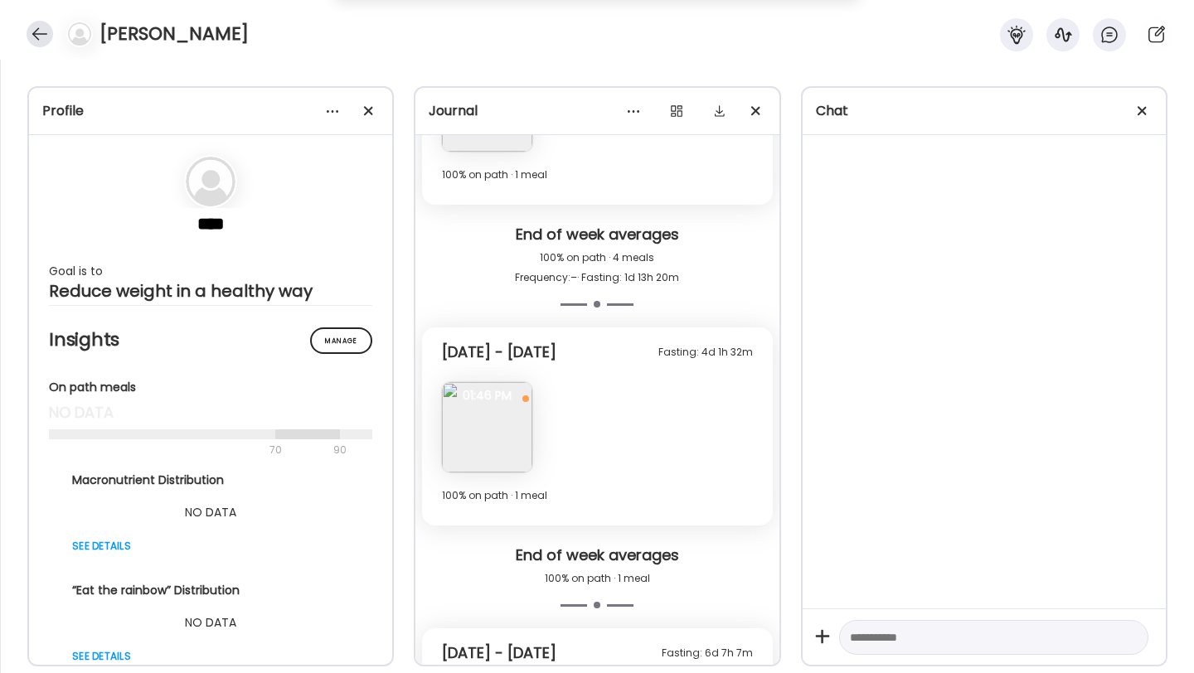 The image size is (1194, 673). What do you see at coordinates (211, 111) in the screenshot?
I see `div: Profile` at bounding box center [211, 111].